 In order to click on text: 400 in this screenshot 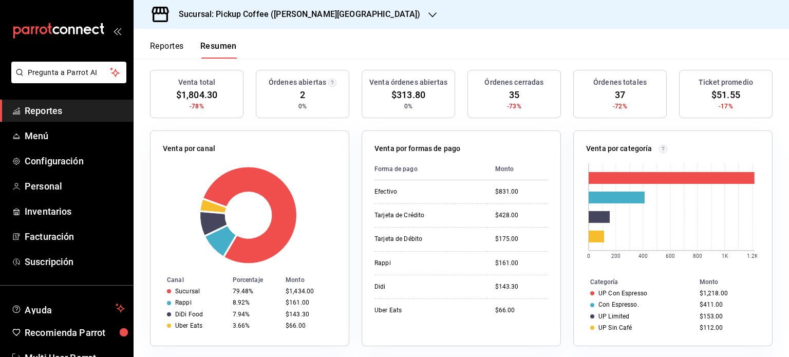, I will do `click(643, 256)`.